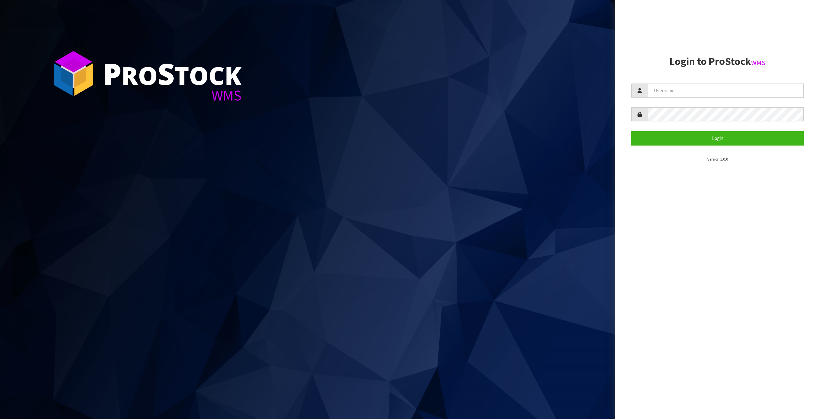  What do you see at coordinates (717, 61) in the screenshot?
I see `h2: Login to ProStock` at bounding box center [717, 61].